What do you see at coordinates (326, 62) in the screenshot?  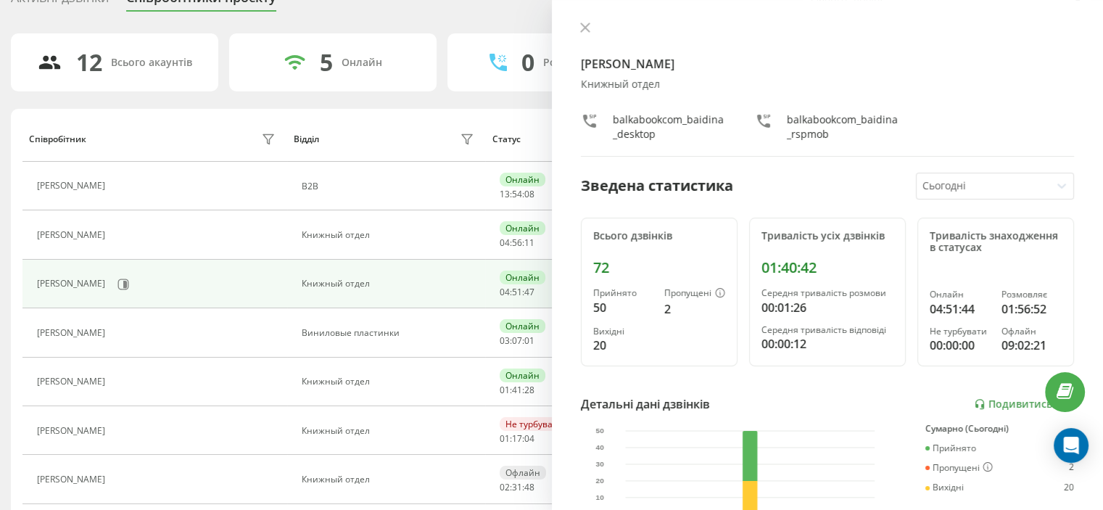 I see `div: 5` at bounding box center [326, 62].